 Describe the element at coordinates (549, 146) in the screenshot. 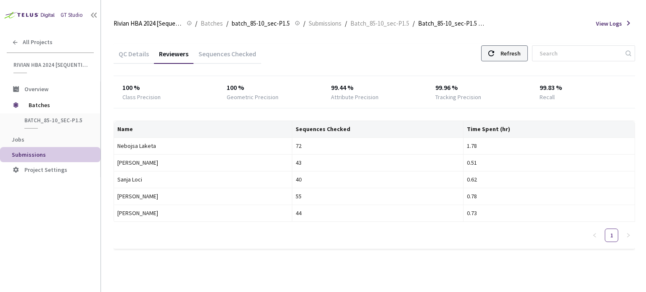

I see `div: 1.78` at that location.